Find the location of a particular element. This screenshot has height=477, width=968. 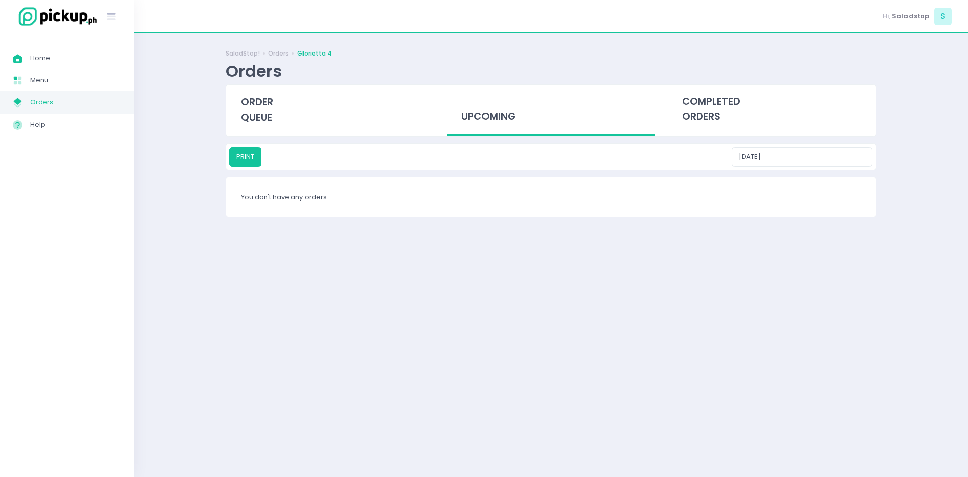

a: Orders is located at coordinates (278, 53).